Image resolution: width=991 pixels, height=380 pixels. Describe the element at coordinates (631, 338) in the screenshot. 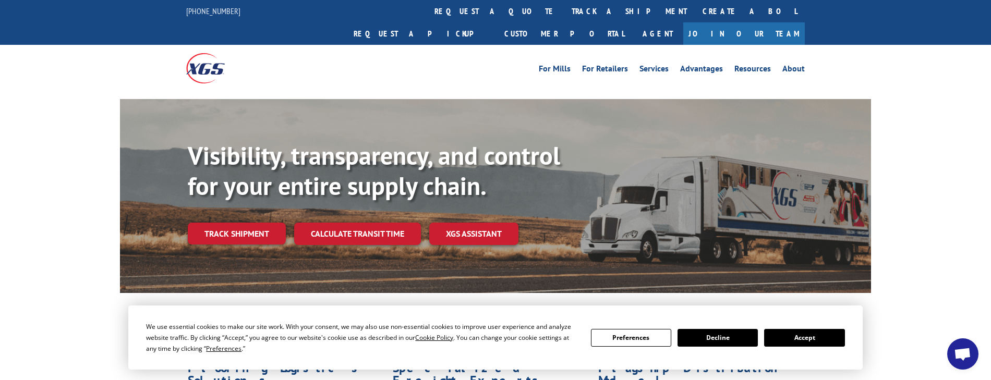

I see `button: Preferences` at that location.